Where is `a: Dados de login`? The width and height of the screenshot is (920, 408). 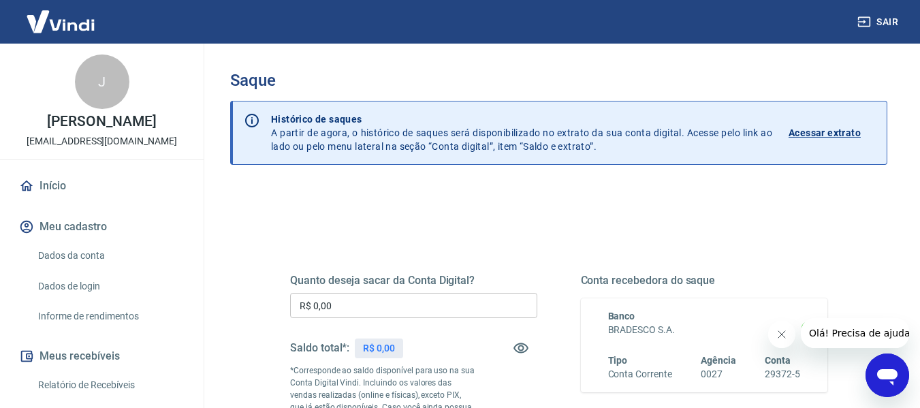
a: Dados de login is located at coordinates (110, 286).